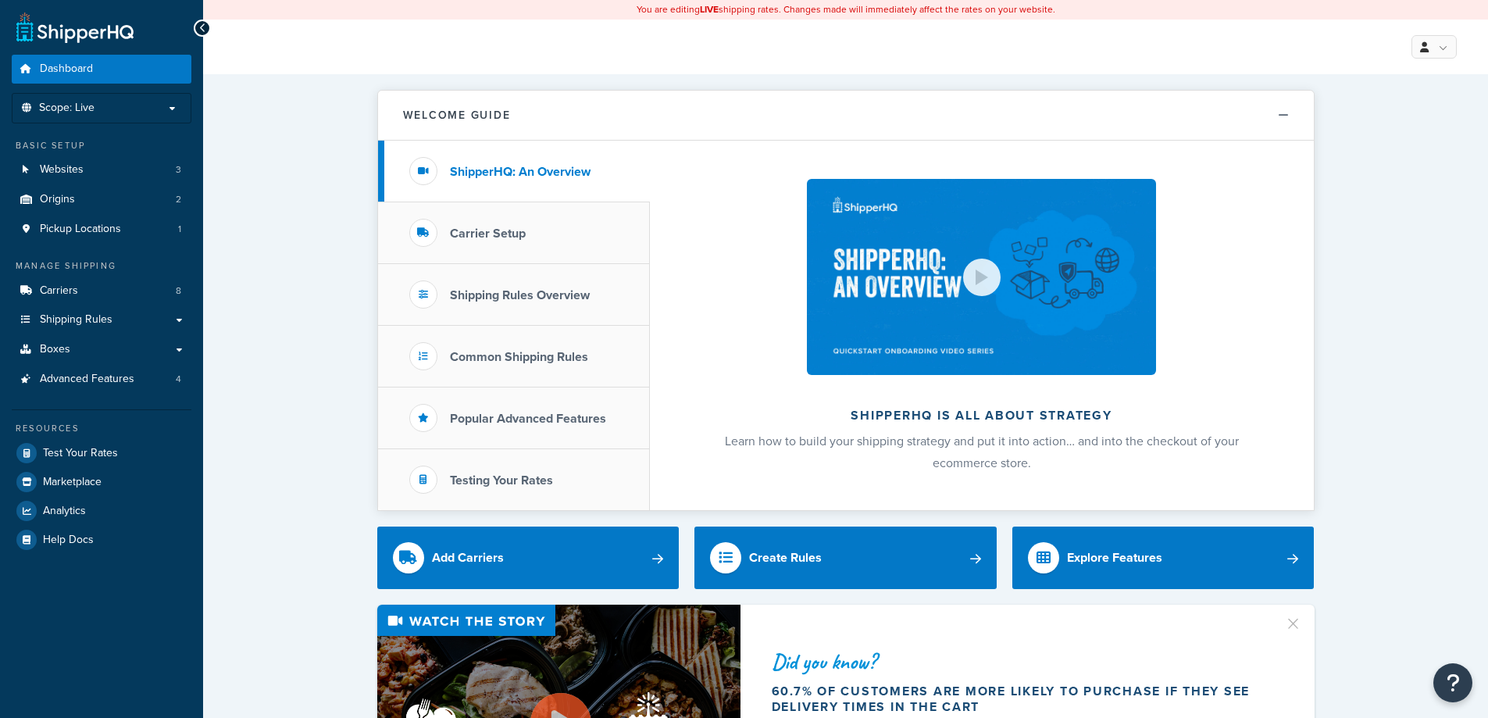 The width and height of the screenshot is (1488, 718). Describe the element at coordinates (102, 170) in the screenshot. I see `li: Websites` at that location.